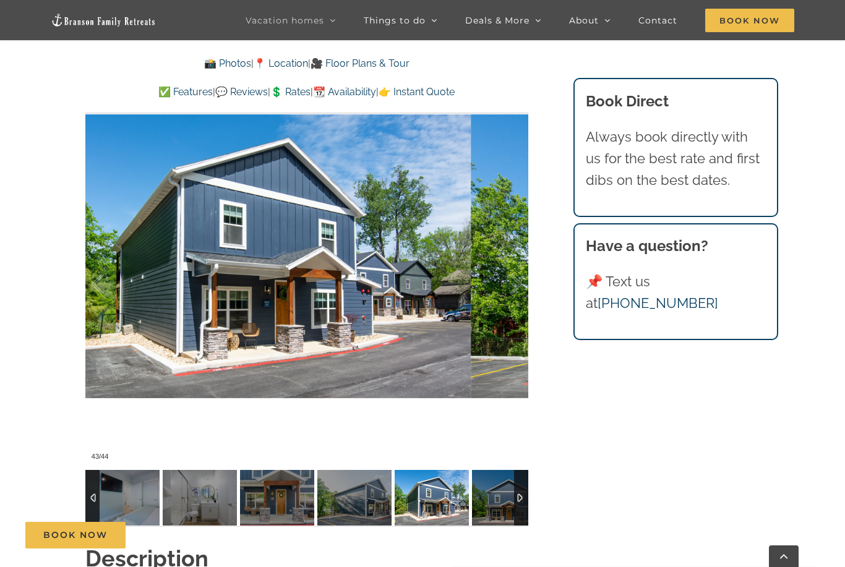 This screenshot has height=567, width=845. What do you see at coordinates (676, 246) in the screenshot?
I see `h3: Have a question?` at bounding box center [676, 246].